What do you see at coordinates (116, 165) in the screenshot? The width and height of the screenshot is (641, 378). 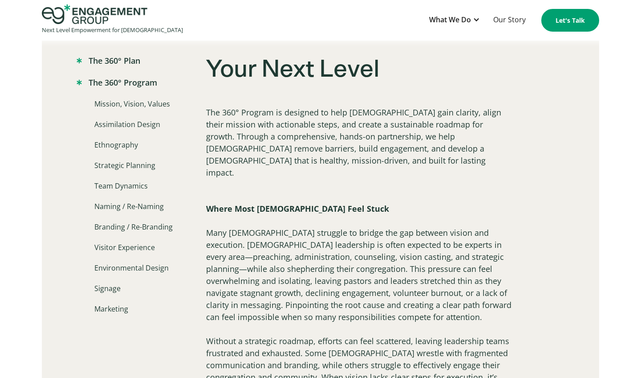 I see `a: Strategic Planning` at bounding box center [116, 165].